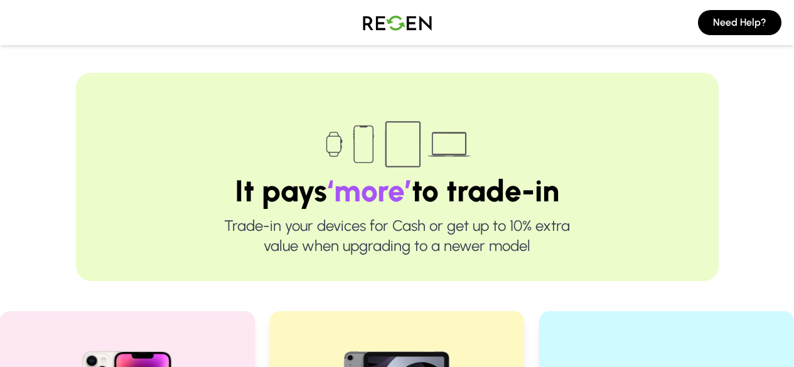 The width and height of the screenshot is (794, 367). Describe the element at coordinates (739, 23) in the screenshot. I see `button: Need Help?` at that location.